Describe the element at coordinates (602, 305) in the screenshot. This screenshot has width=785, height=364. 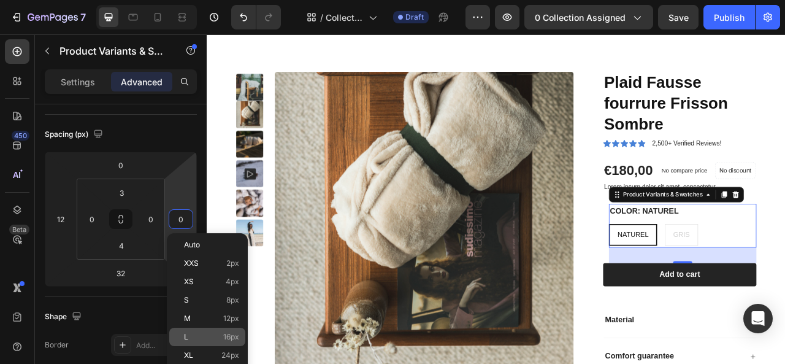
I see `div: Add to cart` at that location.